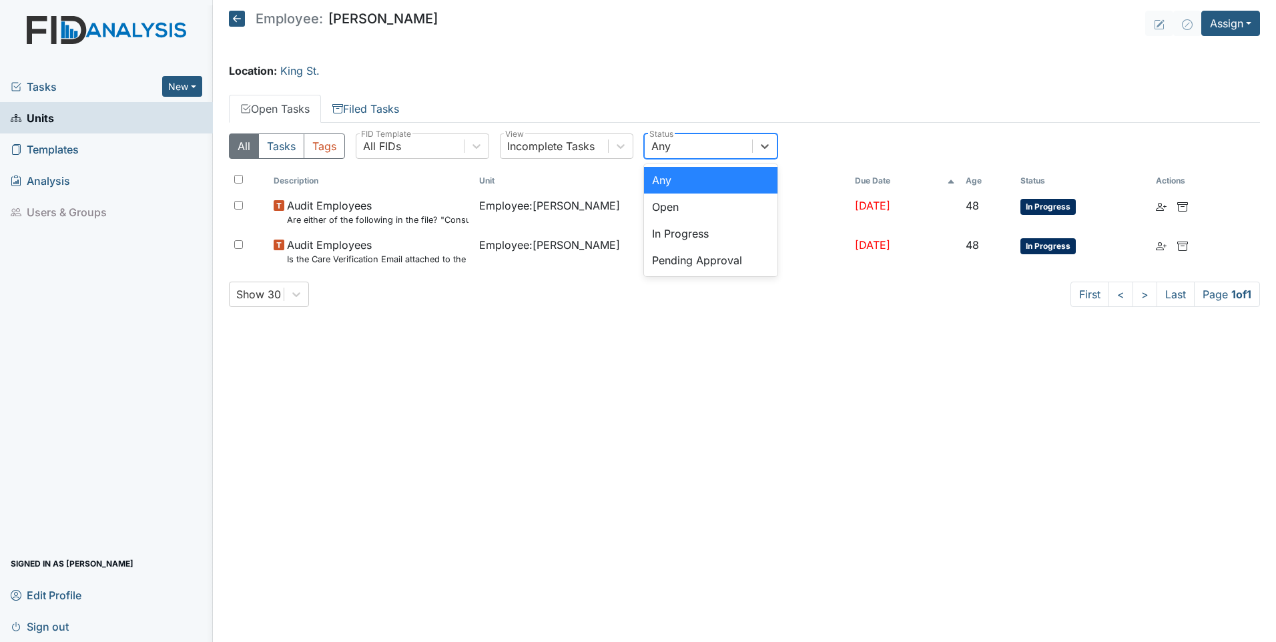  Describe the element at coordinates (46, 595) in the screenshot. I see `span: Edit Profile` at that location.